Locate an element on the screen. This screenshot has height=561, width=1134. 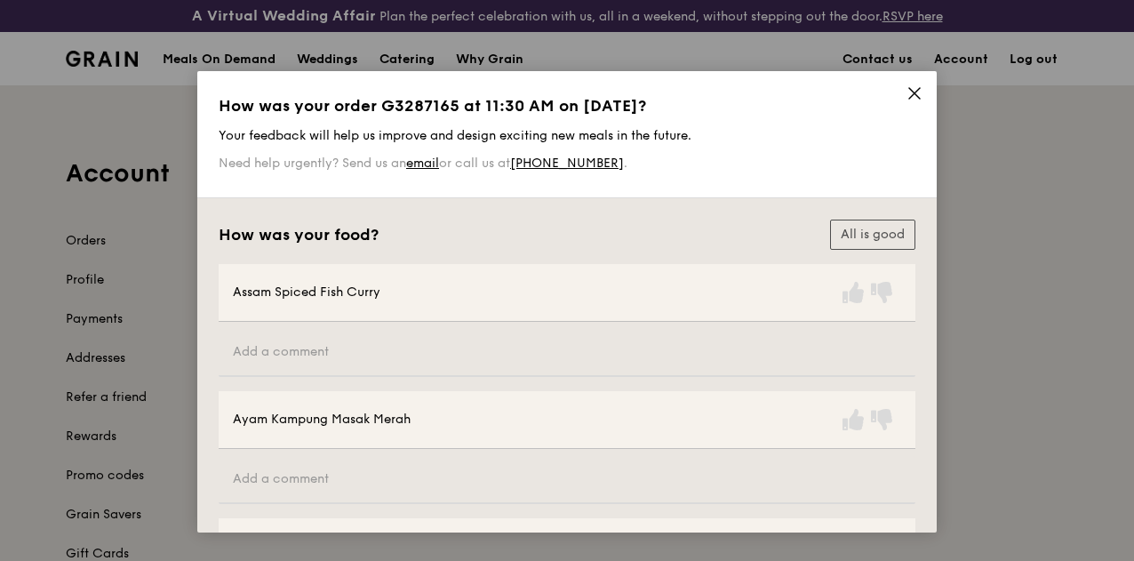
p: Need help urgently? Send us an or call us at . is located at coordinates (567, 163).